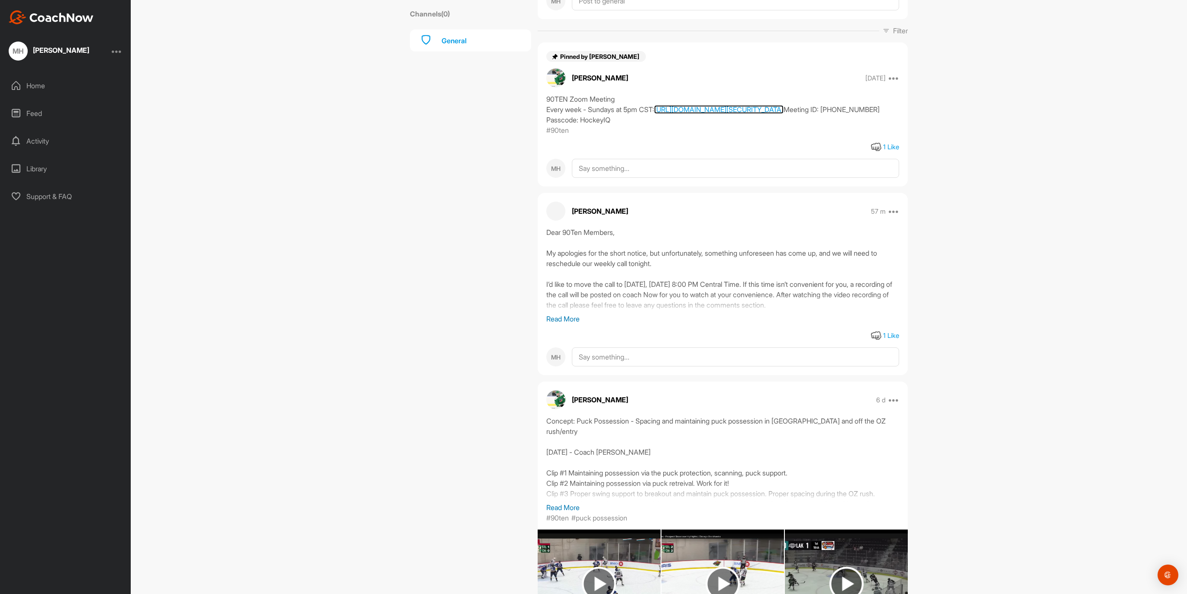  Describe the element at coordinates (722, 270) in the screenshot. I see `div: Dear 90Ten Members, My apologies for the short notice, but unfortunately, something unforeseen ha...` at that location.